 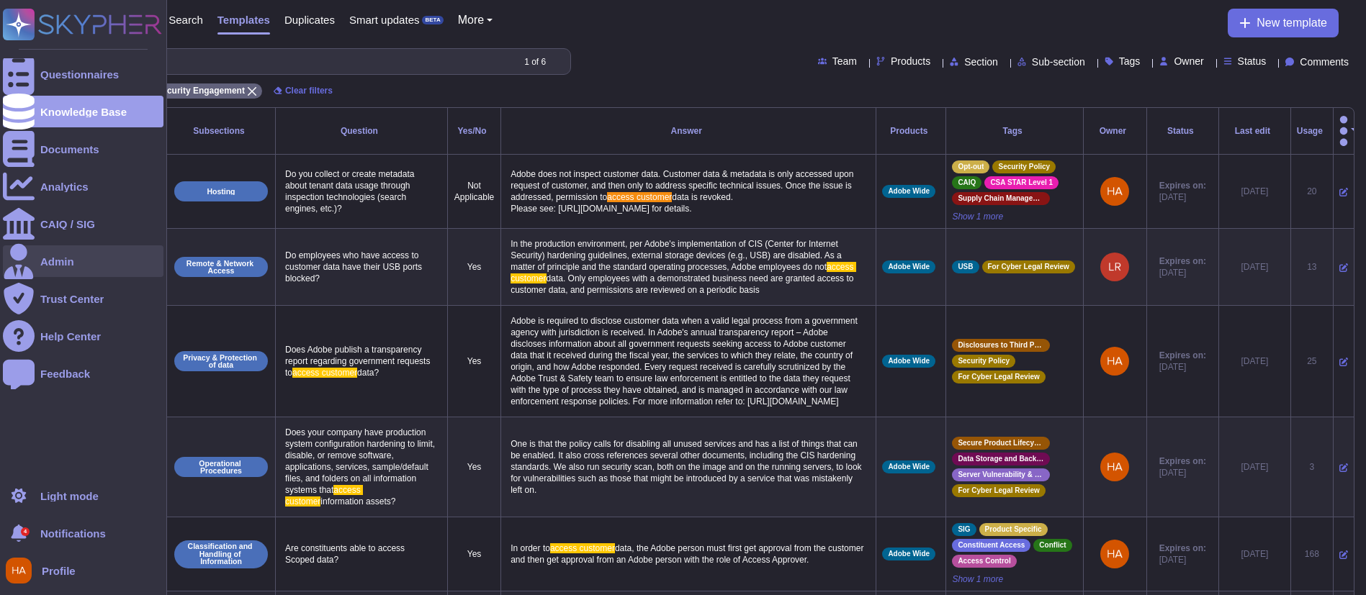 What do you see at coordinates (688, 554) in the screenshot?
I see `span: data, the Adobe person must first get approval from the customer and then get approval from an Ad...` at bounding box center [688, 554].